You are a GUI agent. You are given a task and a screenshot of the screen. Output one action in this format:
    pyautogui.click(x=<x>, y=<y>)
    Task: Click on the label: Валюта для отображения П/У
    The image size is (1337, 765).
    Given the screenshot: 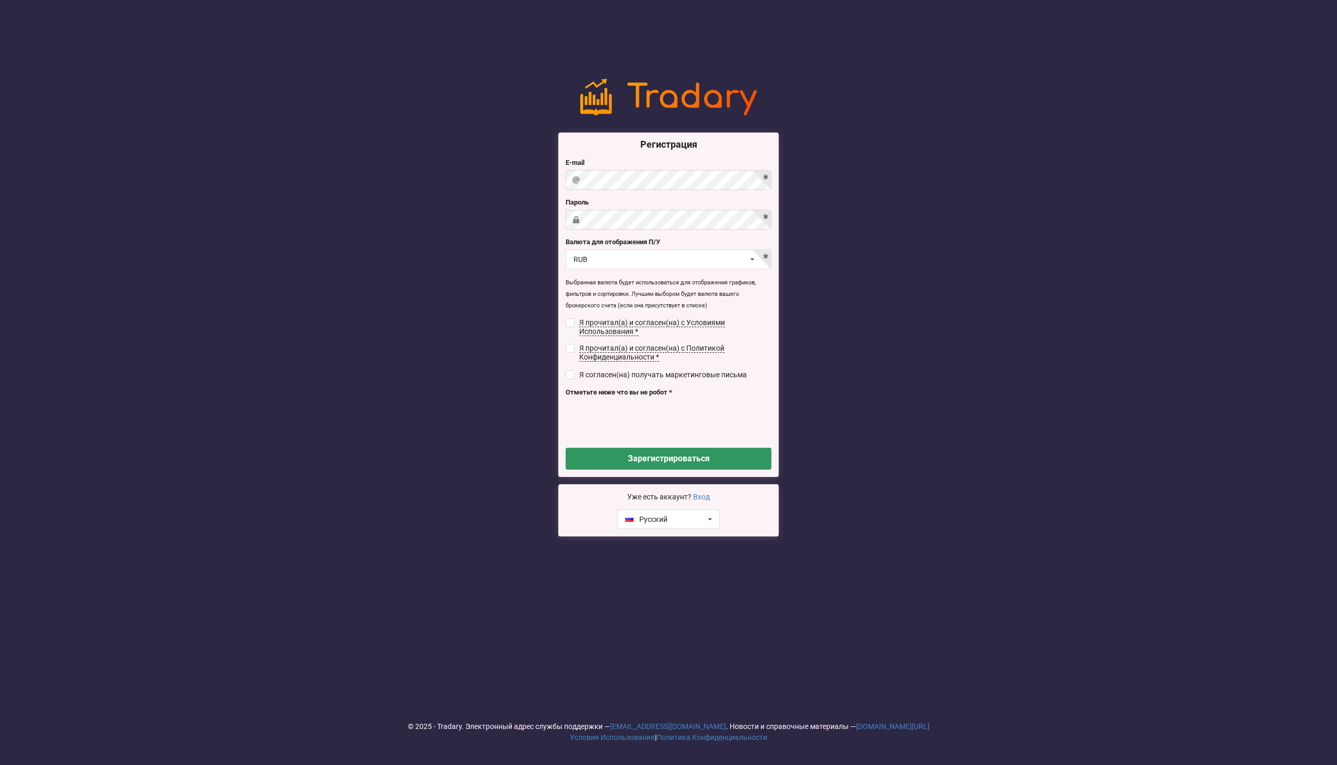 What is the action you would take?
    pyautogui.click(x=668, y=242)
    